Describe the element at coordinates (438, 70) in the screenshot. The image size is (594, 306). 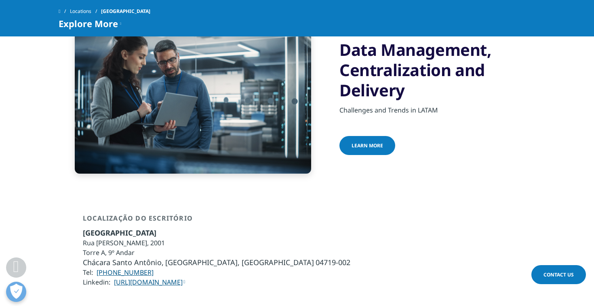
I see `h3: Data Management, Centralization and Delivery` at that location.